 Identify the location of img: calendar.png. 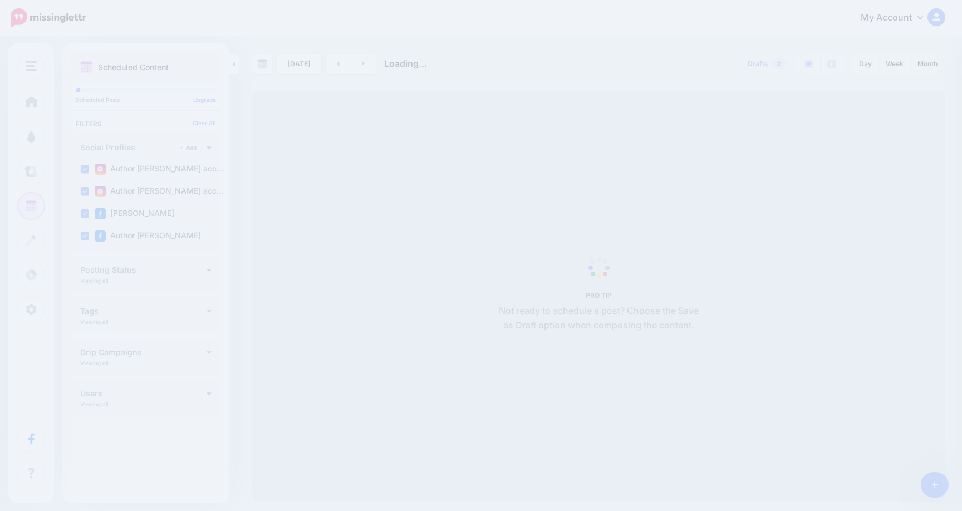
(86, 67).